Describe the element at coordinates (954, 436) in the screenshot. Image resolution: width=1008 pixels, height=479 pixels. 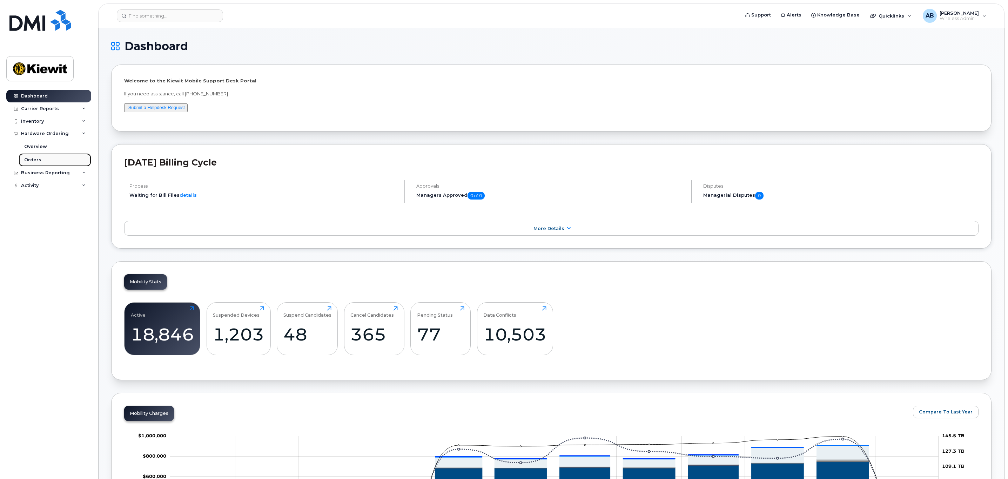
I see `tspan: 145.5 TB` at that location.